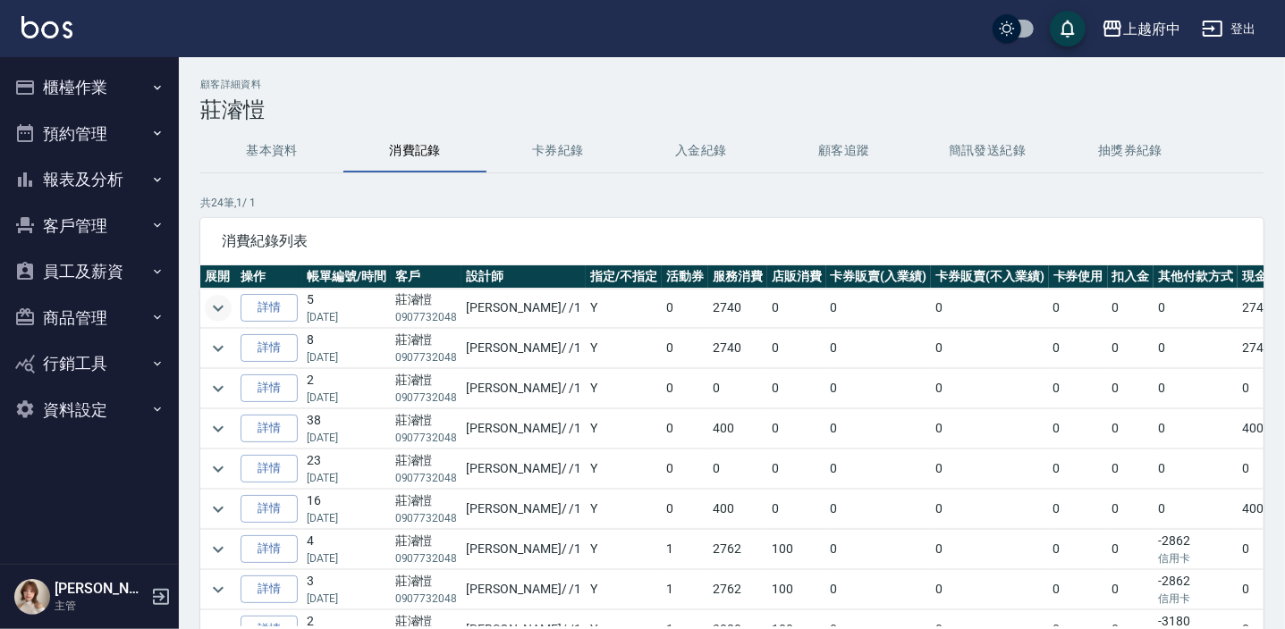  What do you see at coordinates (346, 389) in the screenshot?
I see `td: 2` at bounding box center [346, 389].